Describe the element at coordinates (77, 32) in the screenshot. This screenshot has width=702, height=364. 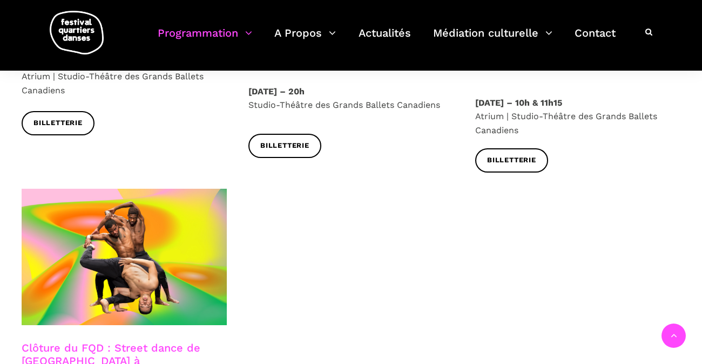
I see `img: logo-fqd-med` at that location.